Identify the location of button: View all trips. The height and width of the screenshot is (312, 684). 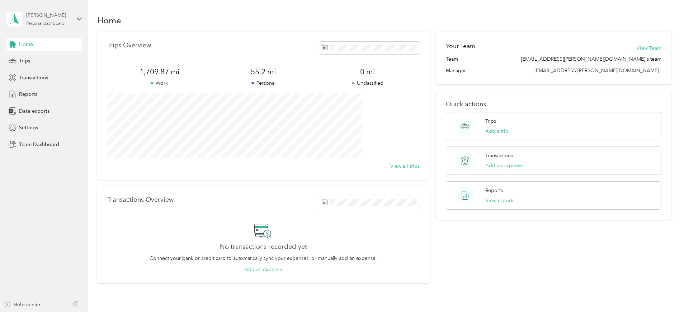
(405, 166).